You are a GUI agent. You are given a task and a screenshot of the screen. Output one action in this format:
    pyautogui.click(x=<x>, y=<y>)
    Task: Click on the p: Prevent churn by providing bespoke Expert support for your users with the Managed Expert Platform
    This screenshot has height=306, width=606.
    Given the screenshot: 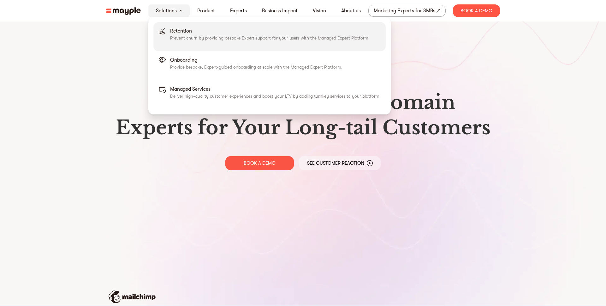 What is the action you would take?
    pyautogui.click(x=269, y=38)
    